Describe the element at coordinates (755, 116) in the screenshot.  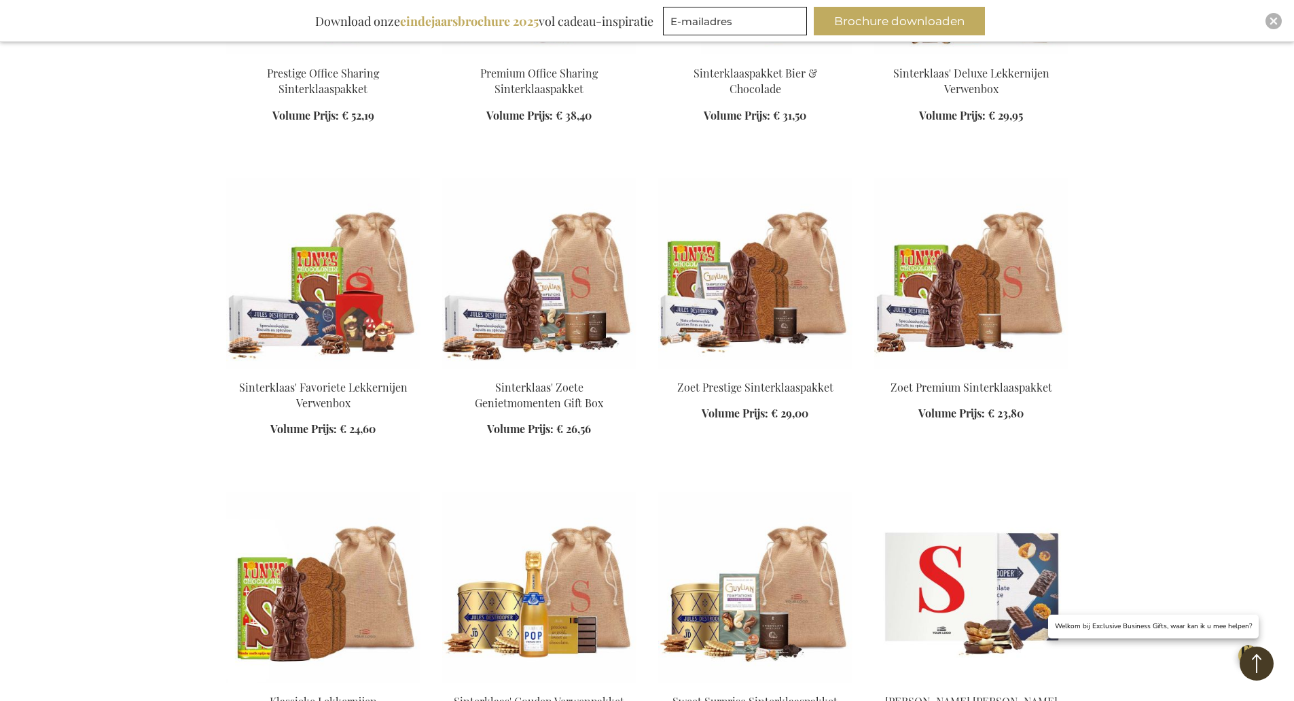
I see `a: Volume Prijs: € 31,50` at that location.